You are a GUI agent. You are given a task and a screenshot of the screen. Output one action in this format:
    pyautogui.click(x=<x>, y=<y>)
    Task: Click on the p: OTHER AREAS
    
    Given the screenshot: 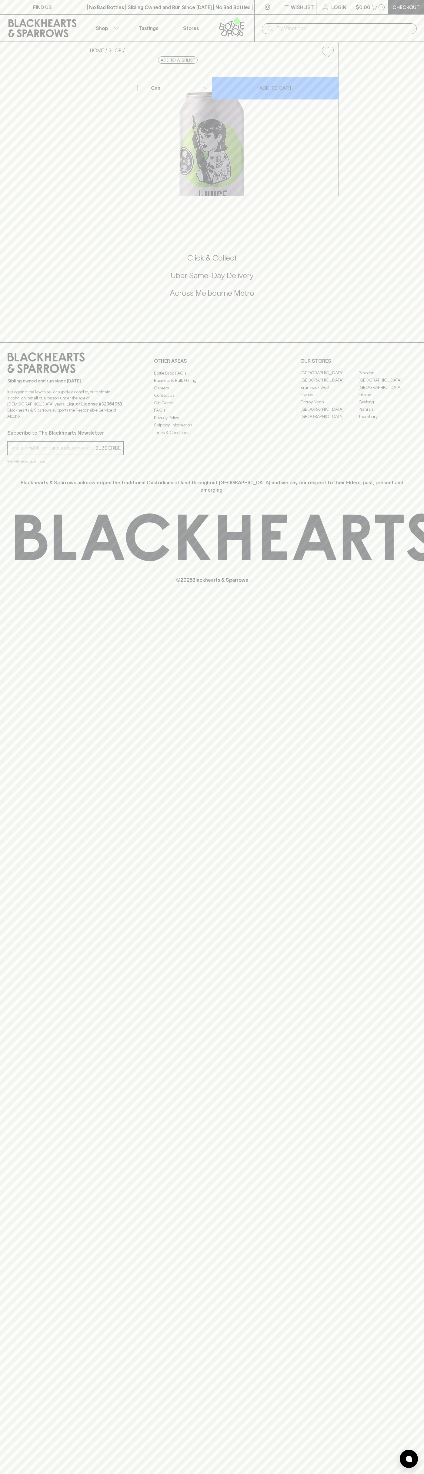 What is the action you would take?
    pyautogui.click(x=212, y=361)
    